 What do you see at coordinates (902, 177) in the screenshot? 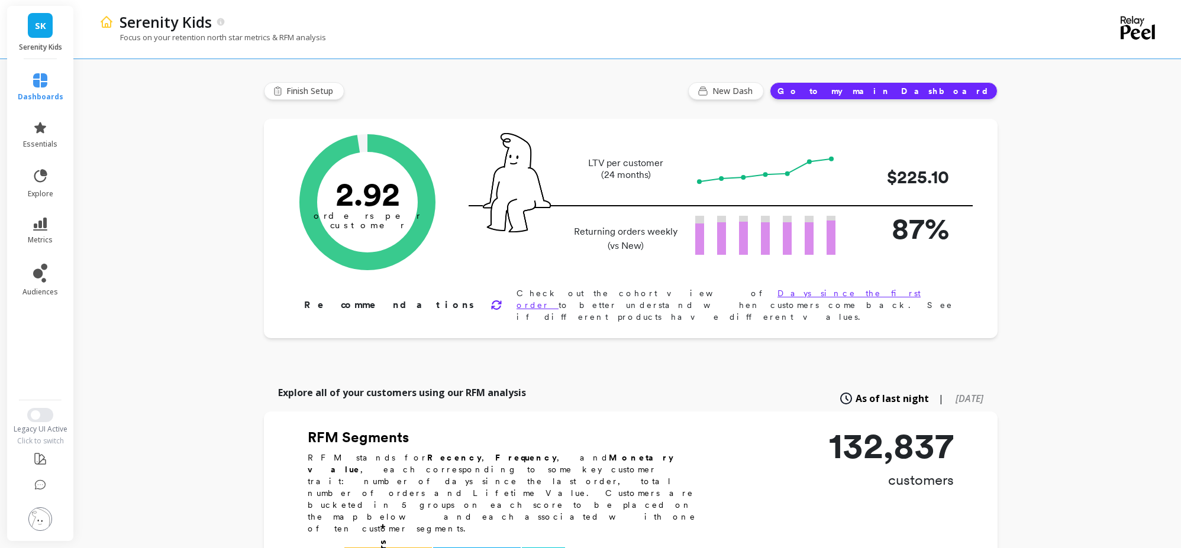
I see `p: $225.10` at bounding box center [902, 177].